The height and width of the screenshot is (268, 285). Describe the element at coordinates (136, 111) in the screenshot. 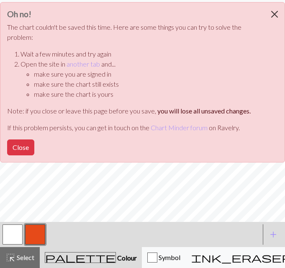

I see `p: Note: if you close or leave this page before you save,` at that location.